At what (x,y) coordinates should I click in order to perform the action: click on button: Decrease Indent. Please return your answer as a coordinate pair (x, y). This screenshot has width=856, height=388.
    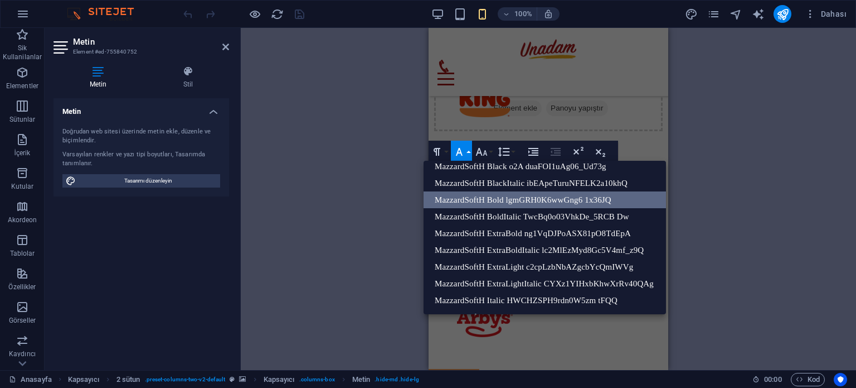
    Looking at the image, I should click on (556, 152).